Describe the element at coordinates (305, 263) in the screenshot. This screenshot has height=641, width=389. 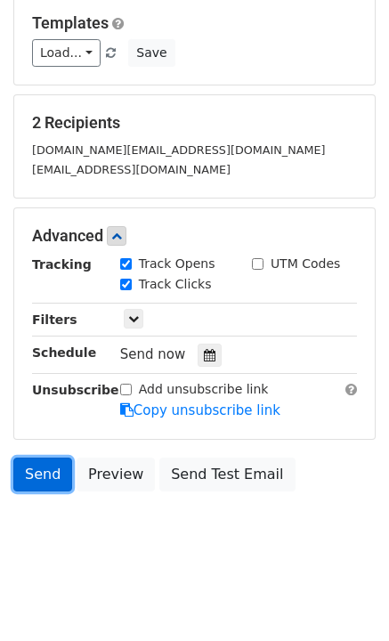
I see `label: UTM Codes` at that location.